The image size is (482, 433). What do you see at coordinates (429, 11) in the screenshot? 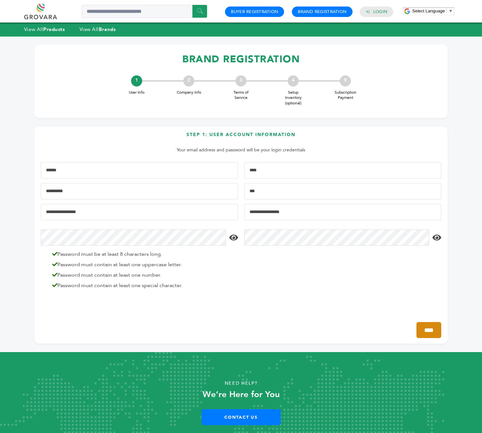
I see `span: Select Language` at bounding box center [429, 11].